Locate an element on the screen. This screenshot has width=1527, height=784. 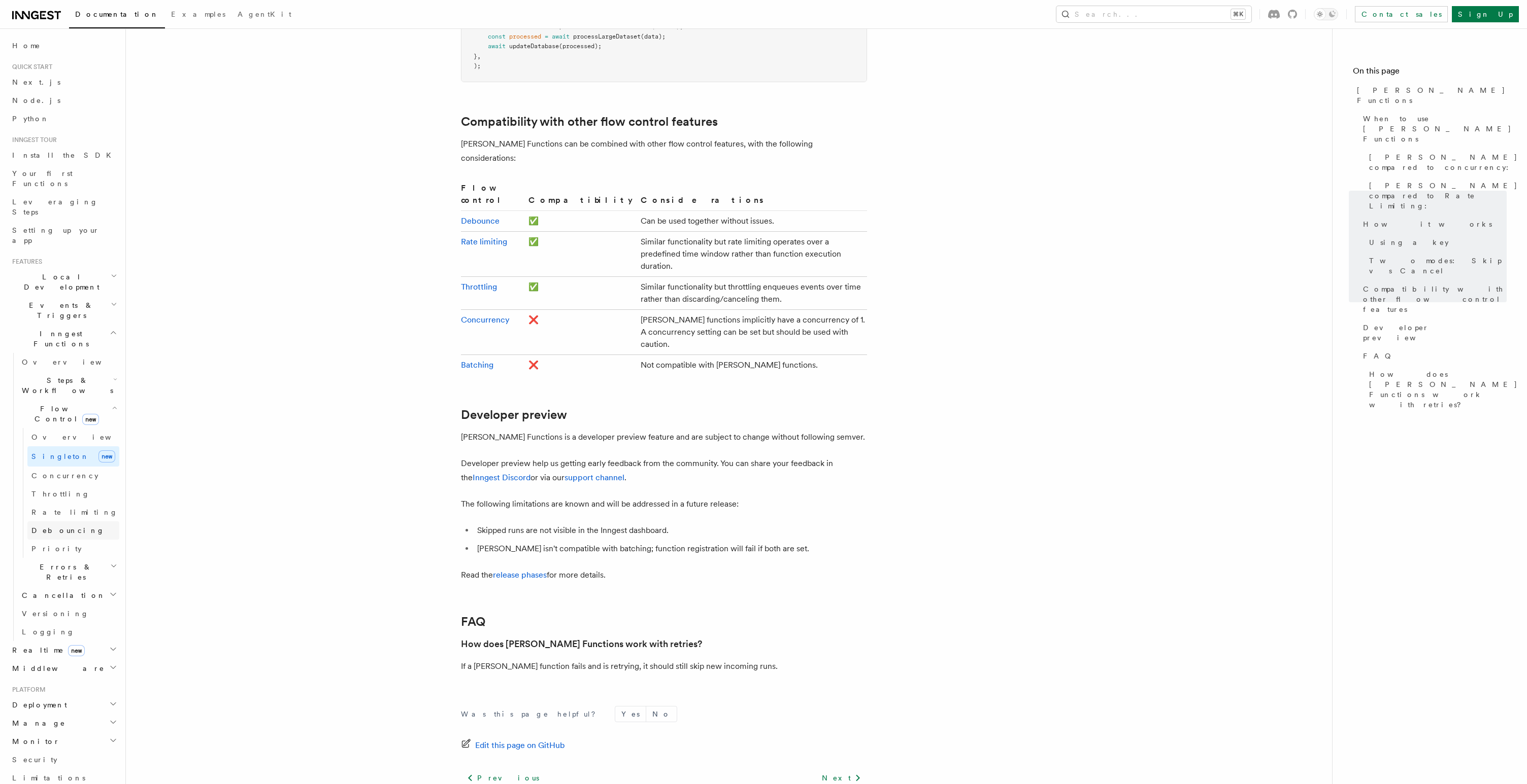
button: Yes is located at coordinates (631, 714).